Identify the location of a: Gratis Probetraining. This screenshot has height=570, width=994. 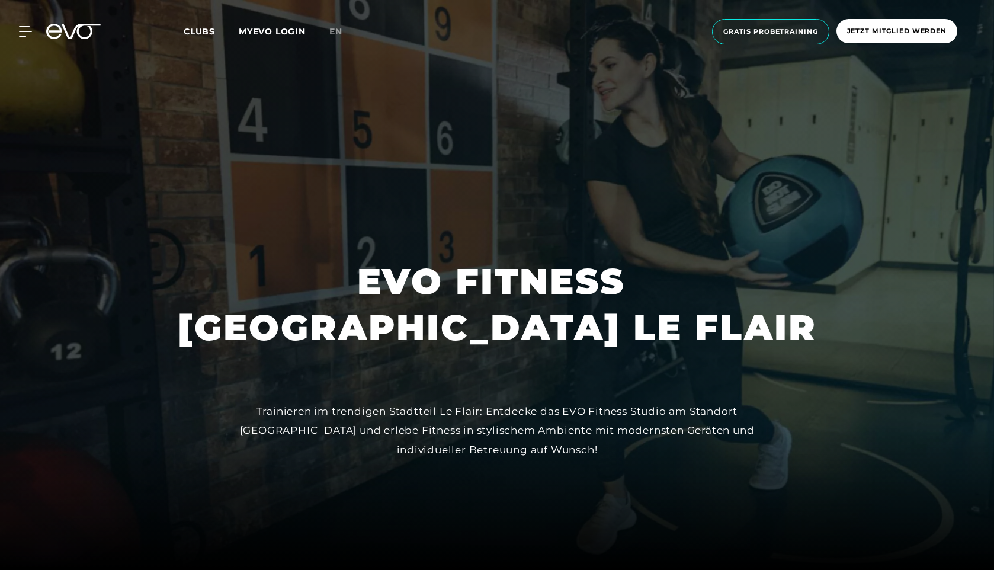
(771, 31).